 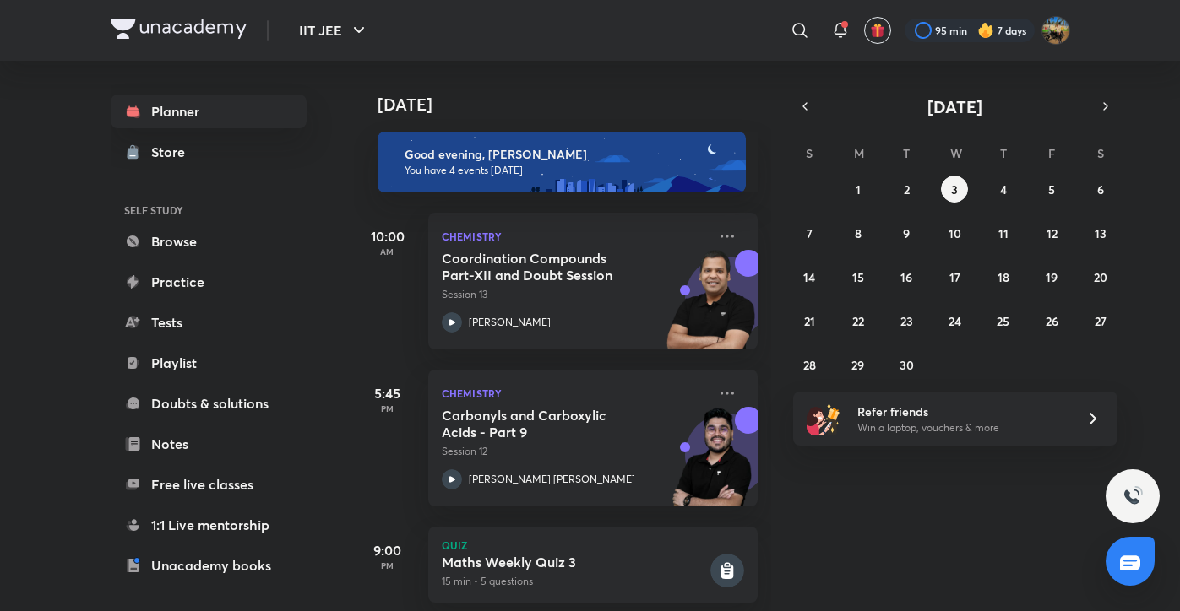 I want to click on button: September 7, 2025, so click(x=809, y=233).